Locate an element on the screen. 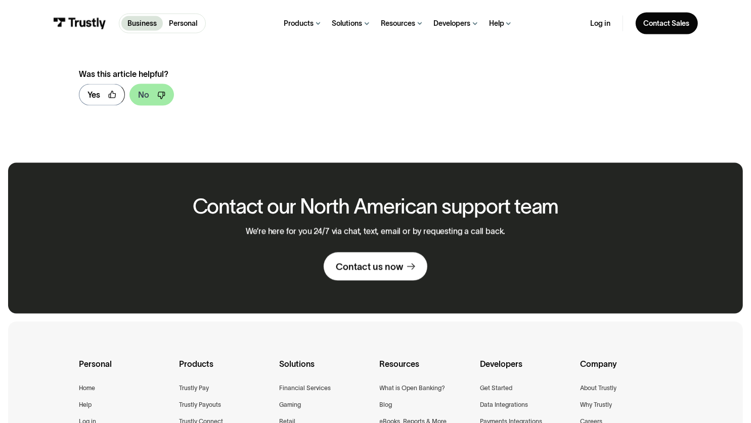 This screenshot has height=423, width=751. a: Why Trustly is located at coordinates (596, 405).